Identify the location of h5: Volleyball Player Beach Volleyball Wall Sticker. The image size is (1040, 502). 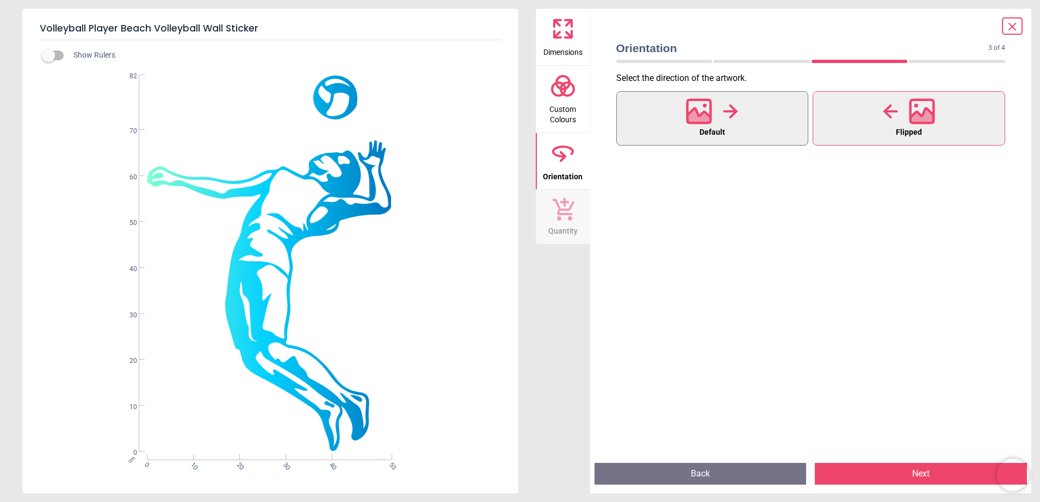
(270, 29).